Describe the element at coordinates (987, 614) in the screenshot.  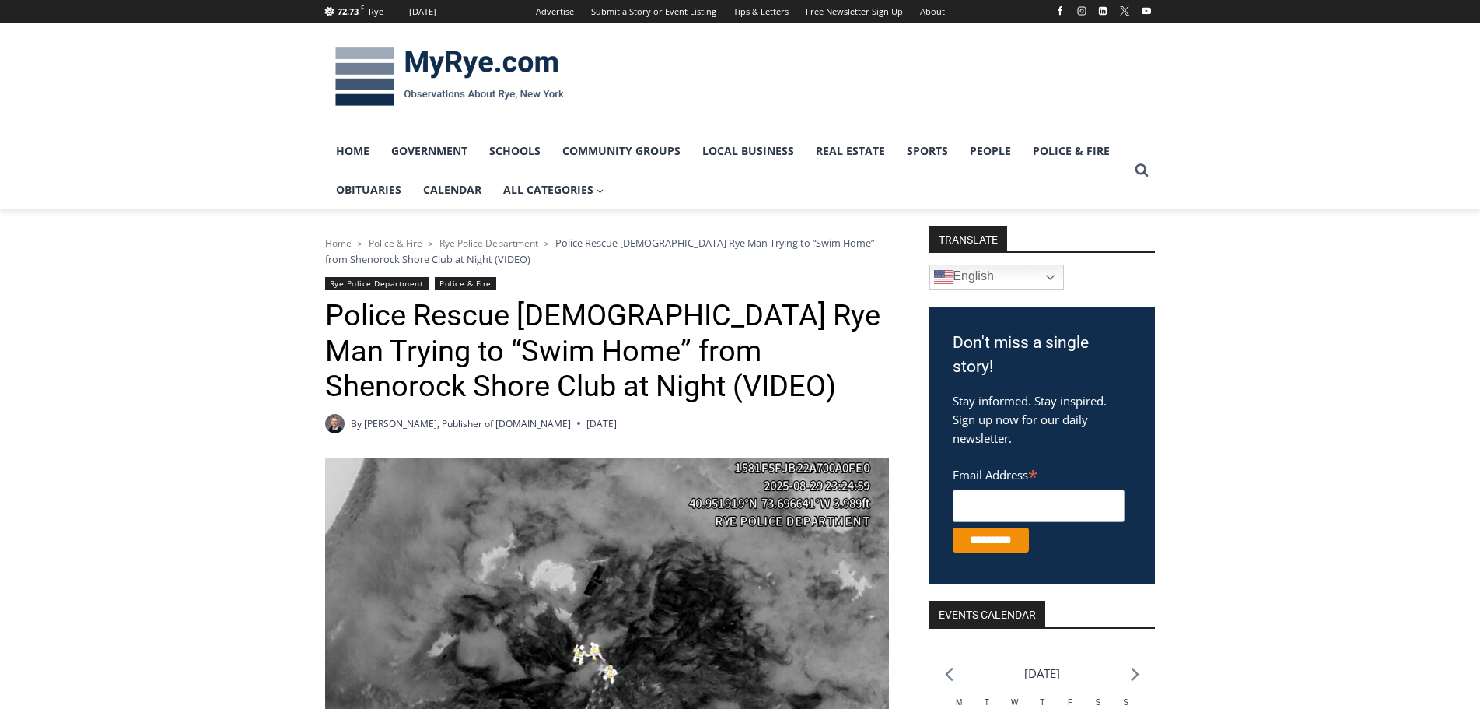
I see `h2: Events Calendar` at that location.